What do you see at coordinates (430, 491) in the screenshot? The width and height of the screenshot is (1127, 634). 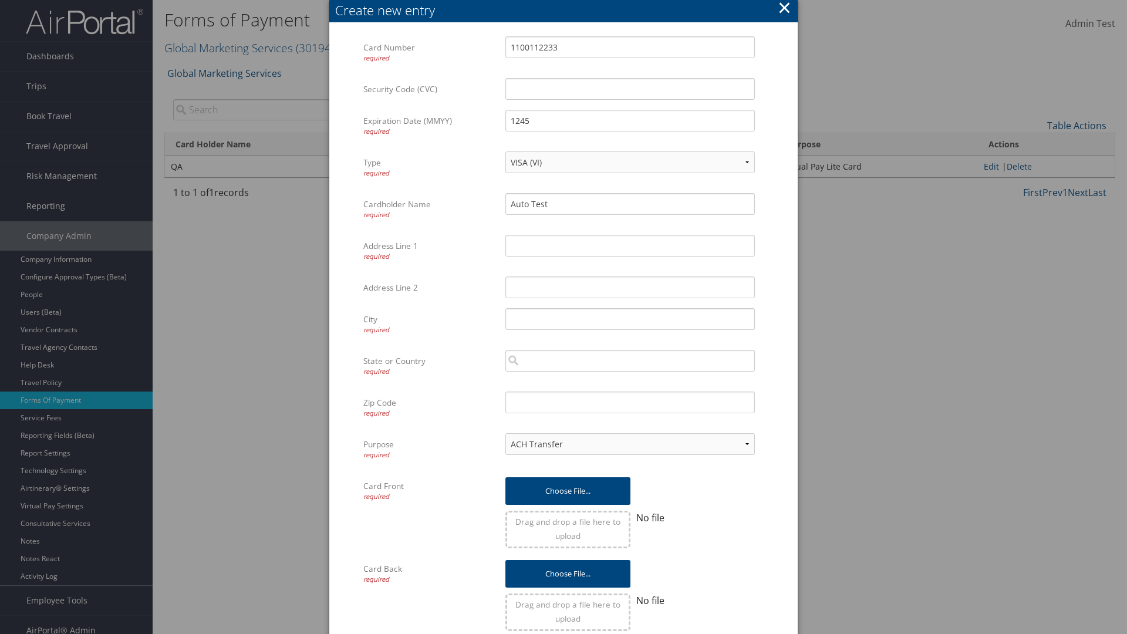 I see `label: Card Front` at bounding box center [430, 491].